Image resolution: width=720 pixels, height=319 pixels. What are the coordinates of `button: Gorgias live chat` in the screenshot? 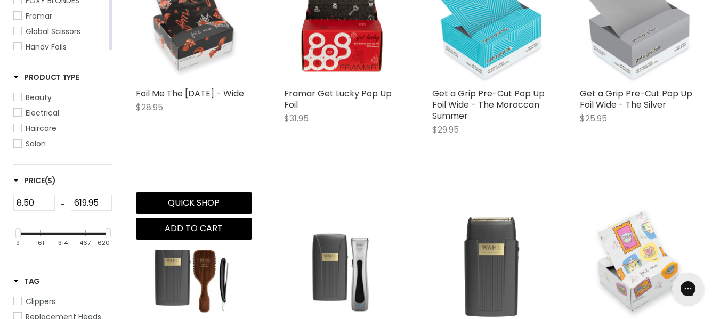 It's located at (21, 20).